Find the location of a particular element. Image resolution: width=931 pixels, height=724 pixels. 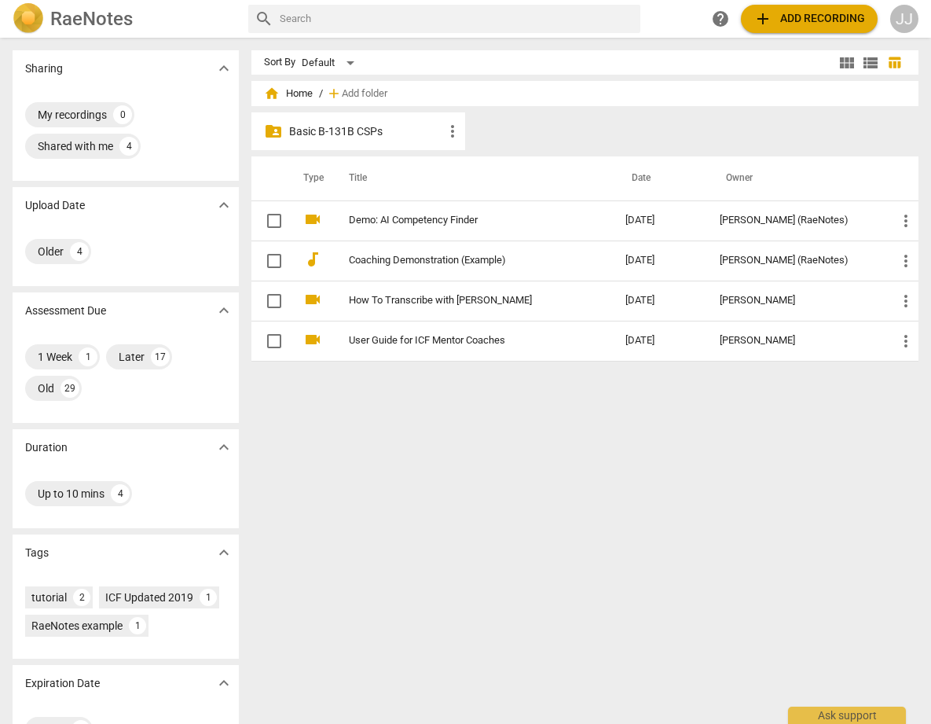

div: 0 is located at coordinates (123, 115).